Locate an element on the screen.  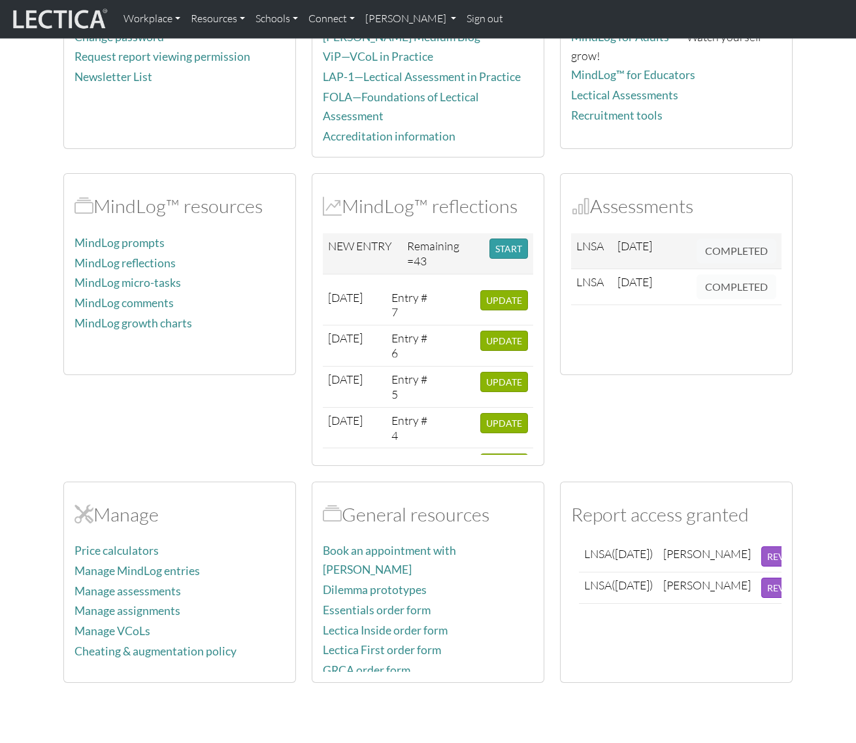
a: LAP-1—Lectical Assessment in Practice is located at coordinates (421, 76).